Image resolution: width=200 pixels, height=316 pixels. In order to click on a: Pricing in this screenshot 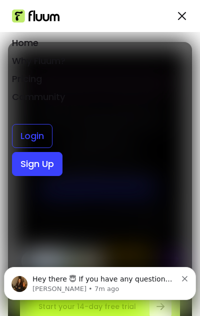, I will do `click(27, 78)`.